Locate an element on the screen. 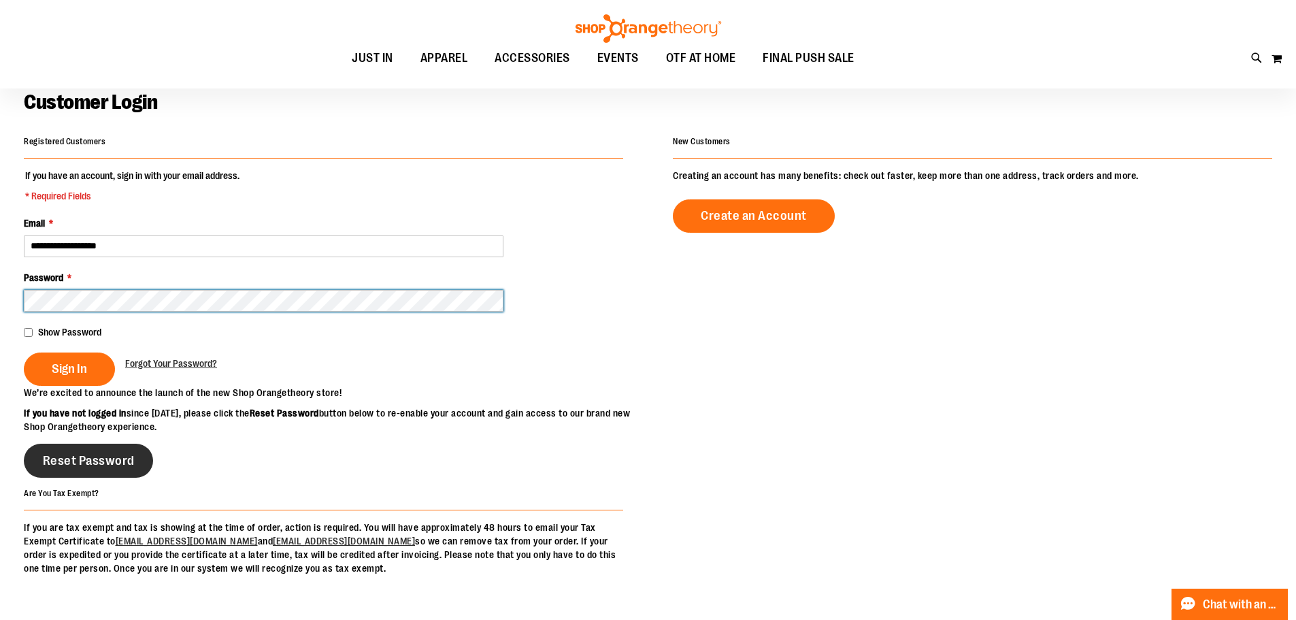 Image resolution: width=1296 pixels, height=620 pixels. p: Creating an account has many benefits: check out faster, keep more than one address, track orders... is located at coordinates (972, 176).